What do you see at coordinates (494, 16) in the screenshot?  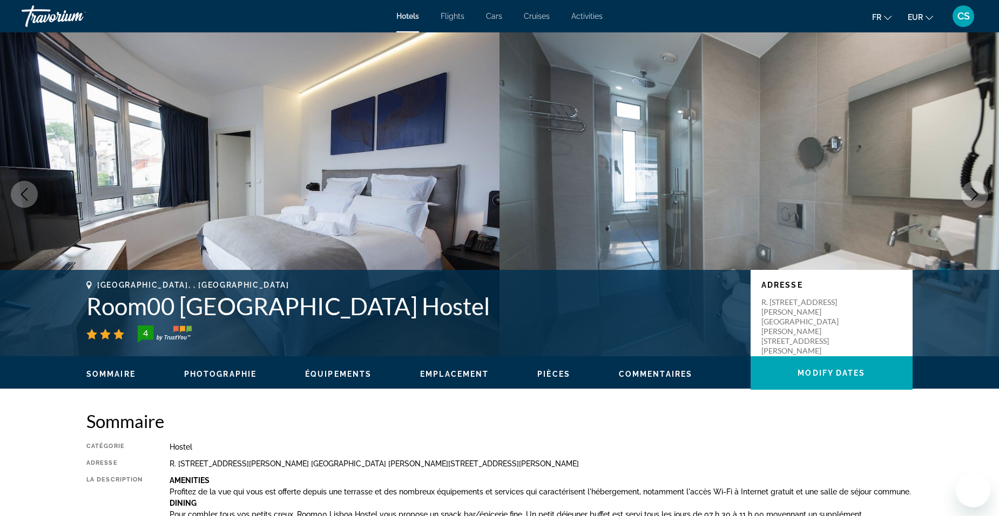 I see `a: Cars` at bounding box center [494, 16].